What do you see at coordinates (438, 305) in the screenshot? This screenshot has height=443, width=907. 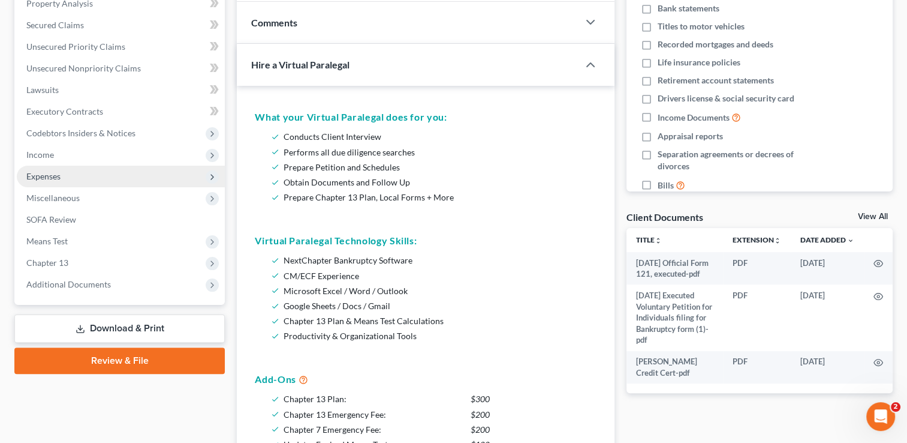 I see `li: Google Sheets / Docs / Gmail` at bounding box center [438, 305].